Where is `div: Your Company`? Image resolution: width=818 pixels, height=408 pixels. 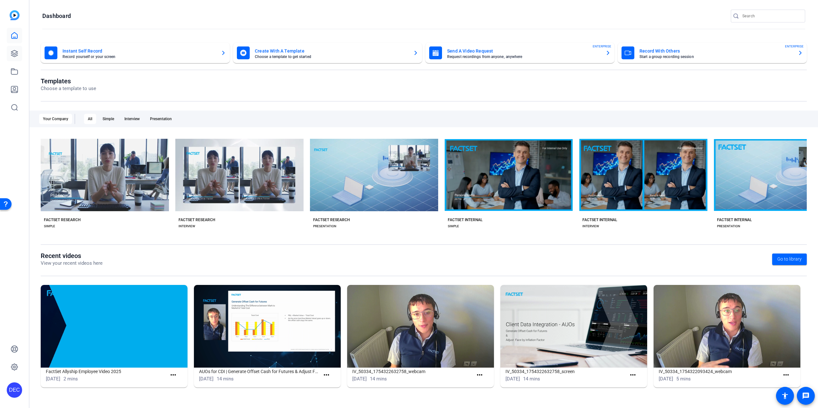 div: Your Company is located at coordinates (55, 119).